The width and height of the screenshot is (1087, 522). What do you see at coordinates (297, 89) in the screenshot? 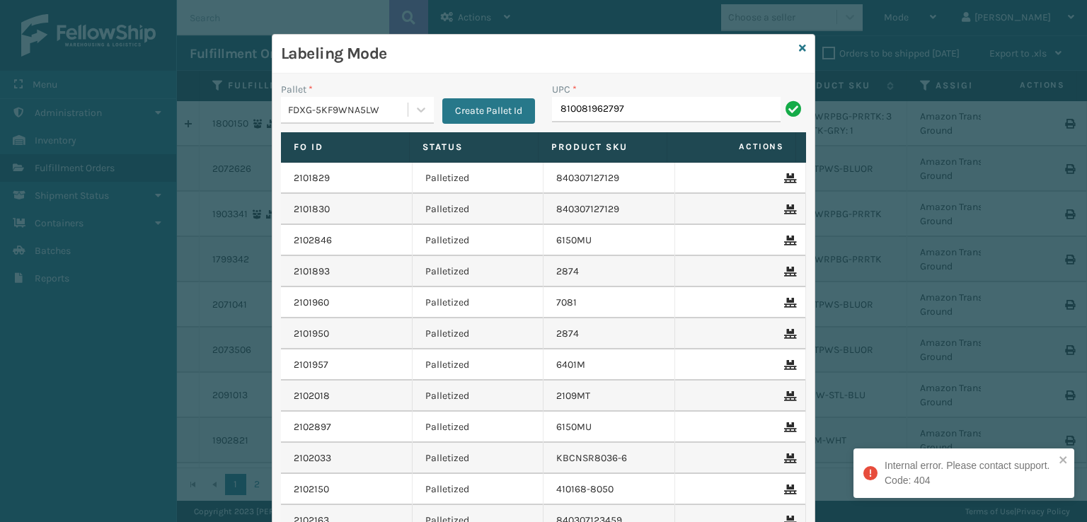
I see `label: Pallet` at bounding box center [297, 89].